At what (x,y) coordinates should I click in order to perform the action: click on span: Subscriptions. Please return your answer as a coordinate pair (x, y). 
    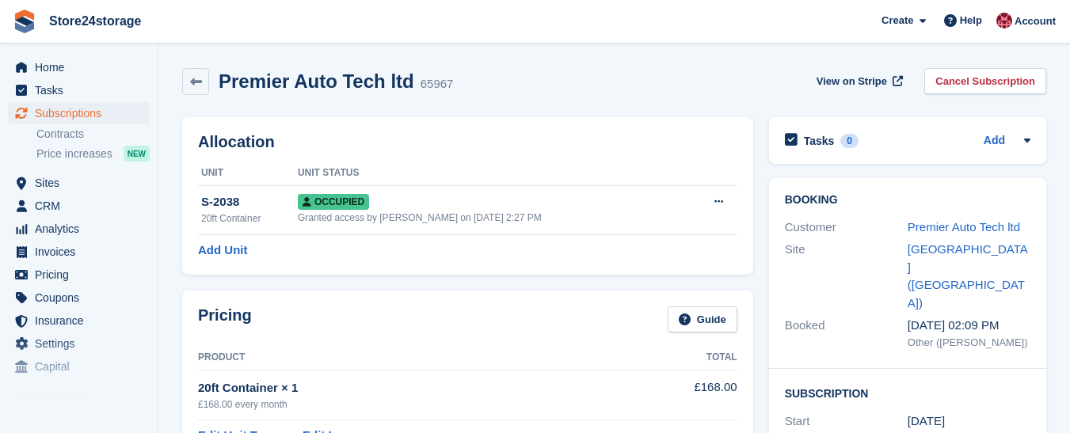
    Looking at the image, I should click on (82, 113).